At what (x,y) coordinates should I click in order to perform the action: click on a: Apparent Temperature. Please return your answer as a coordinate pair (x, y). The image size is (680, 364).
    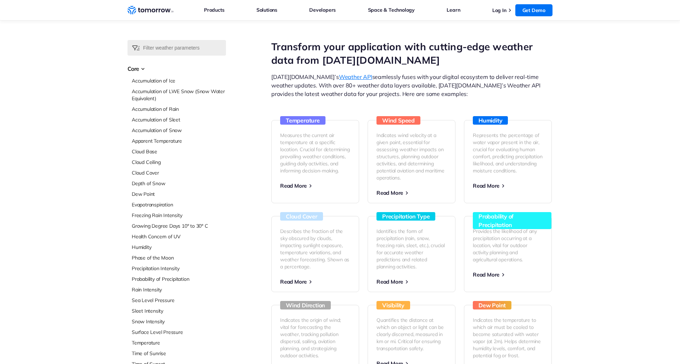
    Looking at the image, I should click on (179, 141).